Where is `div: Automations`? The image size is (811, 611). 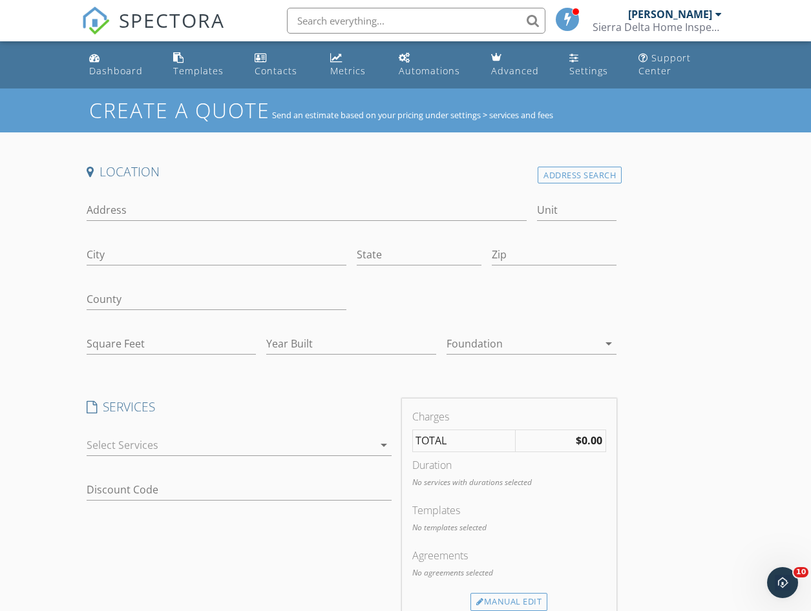 div: Automations is located at coordinates (429, 70).